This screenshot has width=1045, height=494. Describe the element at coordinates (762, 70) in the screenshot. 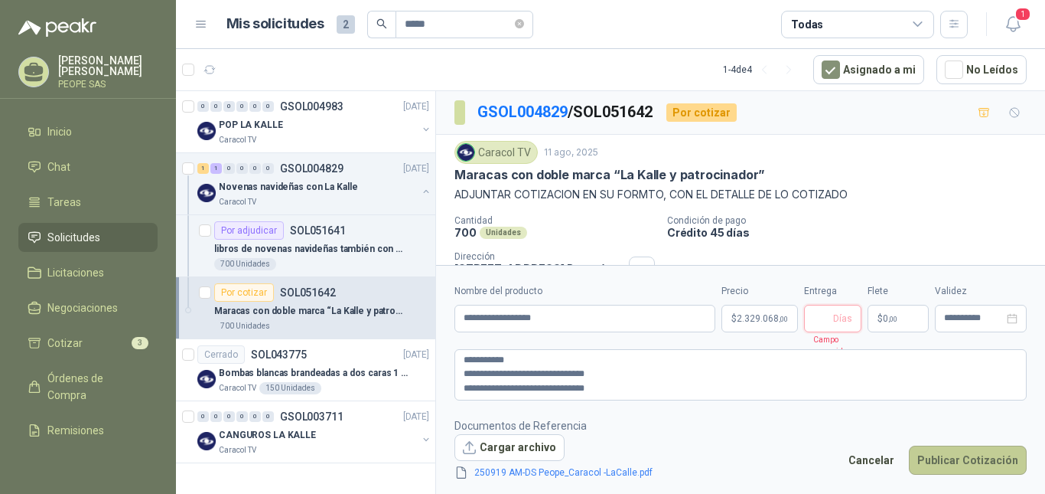

I see `div: 1 - 4 de 4` at that location.